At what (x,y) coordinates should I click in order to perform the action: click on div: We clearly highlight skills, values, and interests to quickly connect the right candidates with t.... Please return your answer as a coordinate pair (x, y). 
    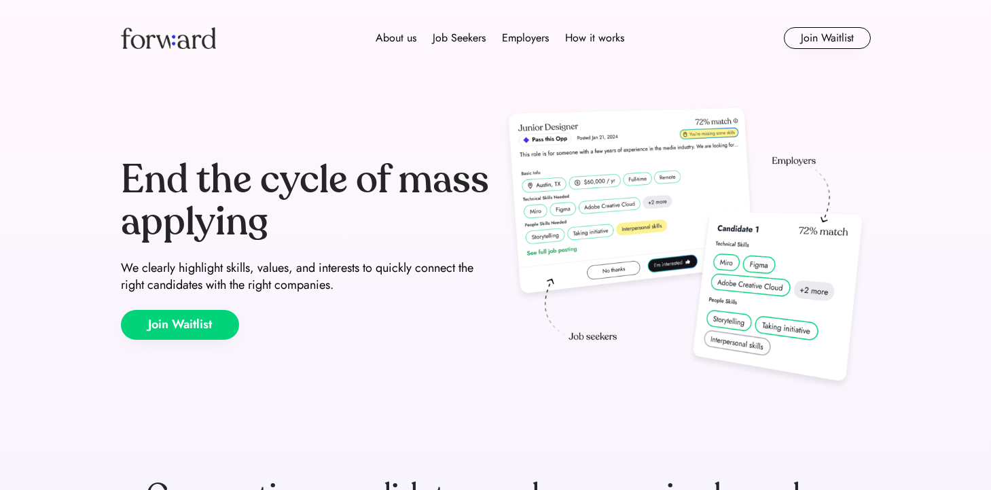
    Looking at the image, I should click on (306, 277).